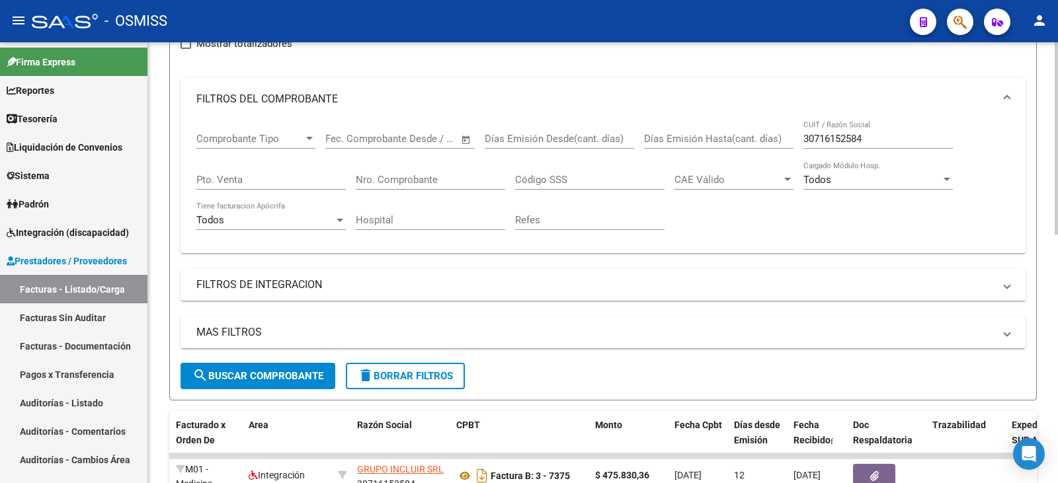  What do you see at coordinates (384, 425) in the screenshot?
I see `span: Razón Social` at bounding box center [384, 425].